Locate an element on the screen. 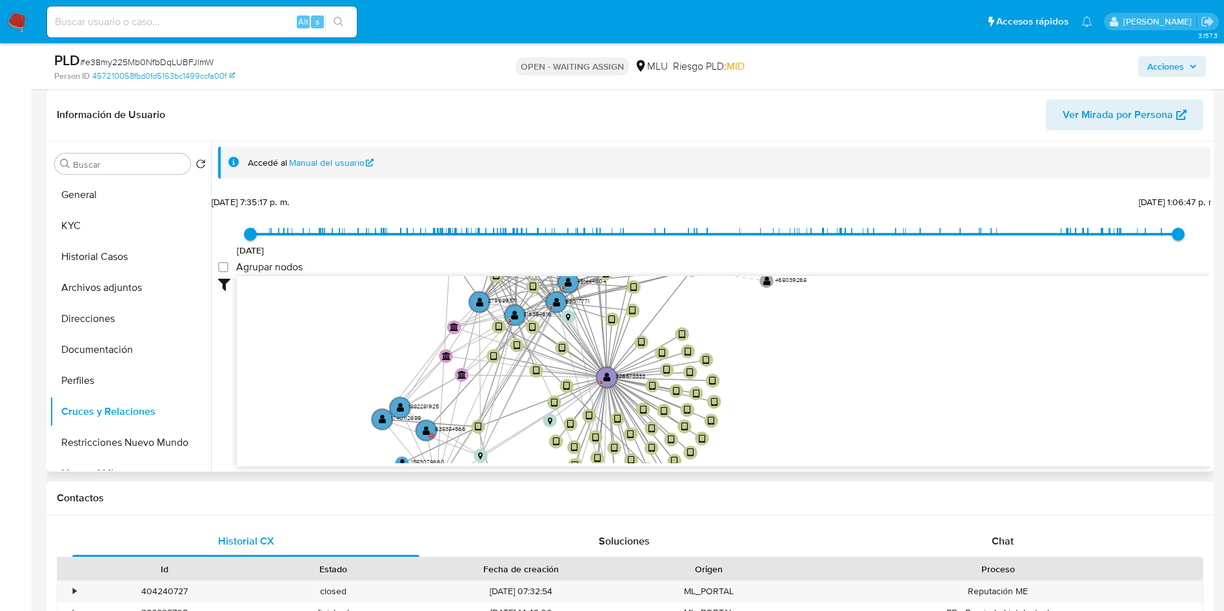  span: Historial CX is located at coordinates (246, 541).